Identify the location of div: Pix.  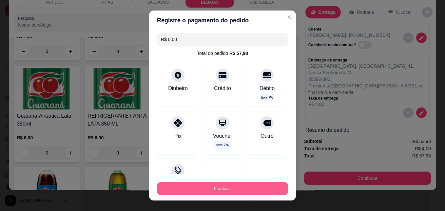
(178, 136).